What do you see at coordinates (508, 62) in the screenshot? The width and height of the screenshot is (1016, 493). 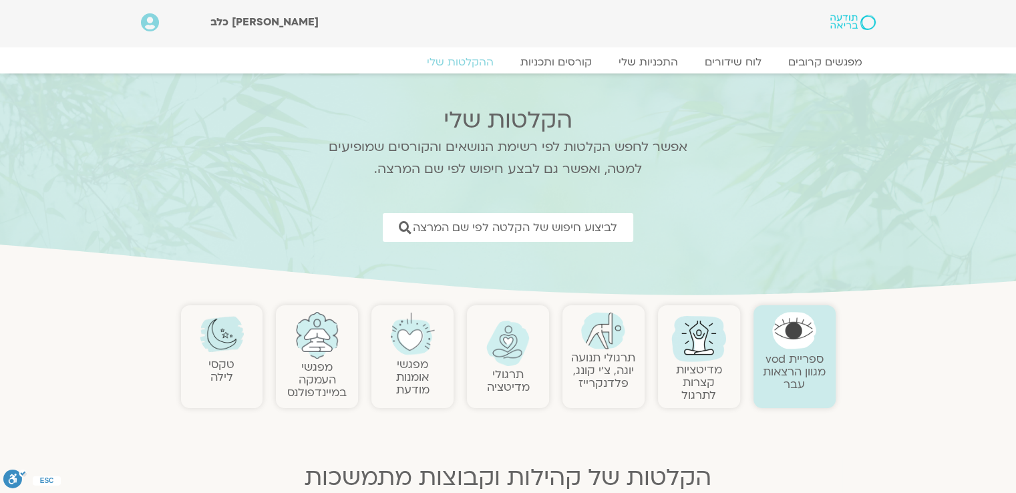 I see `nav: Menu` at bounding box center [508, 62].